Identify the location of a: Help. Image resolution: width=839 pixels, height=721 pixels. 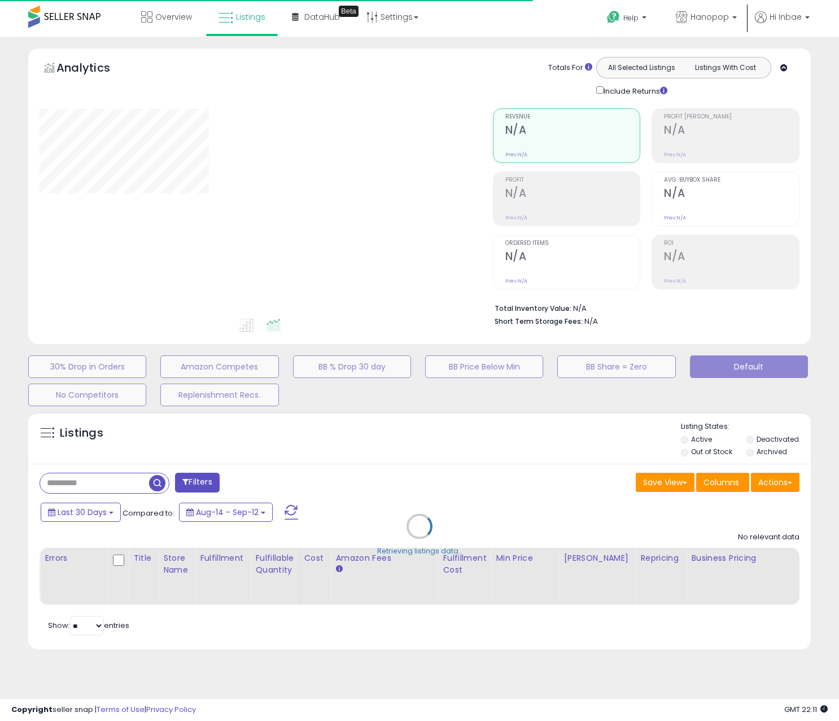
(628, 19).